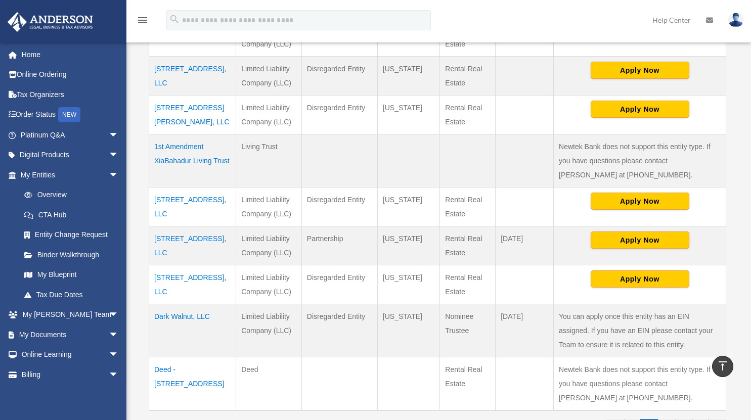  What do you see at coordinates (69, 195) in the screenshot?
I see `a: Overview` at bounding box center [69, 195].